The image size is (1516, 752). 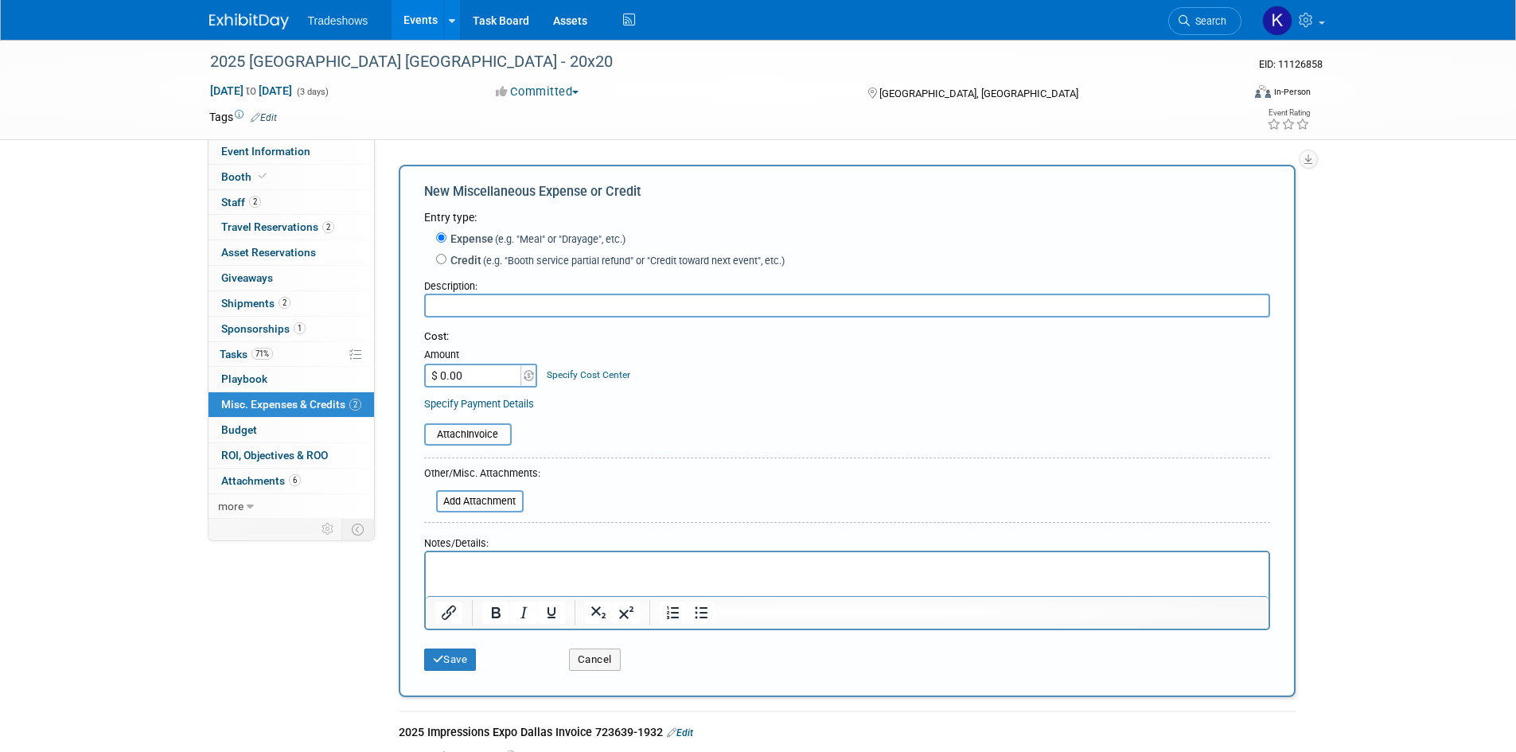 What do you see at coordinates (449, 613) in the screenshot?
I see `button: Insert/edit link` at bounding box center [449, 613].